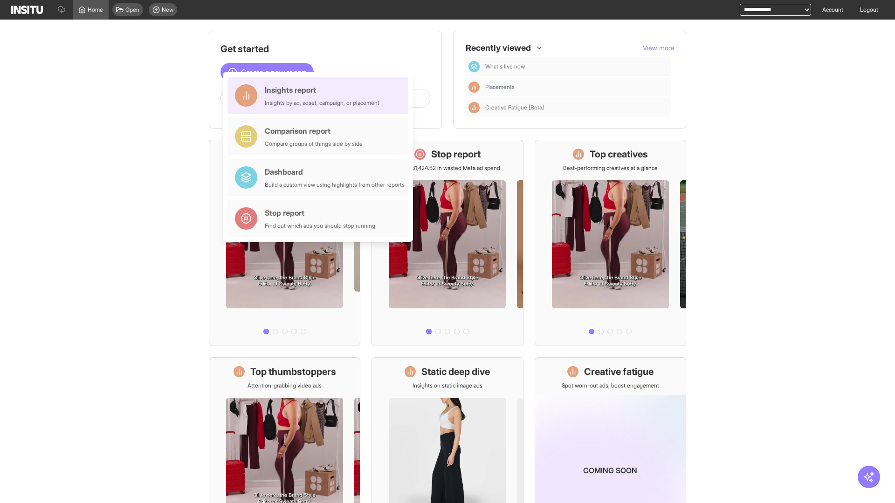  Describe the element at coordinates (322, 103) in the screenshot. I see `div: Insights by ad, adset, campaign, or placement` at that location.